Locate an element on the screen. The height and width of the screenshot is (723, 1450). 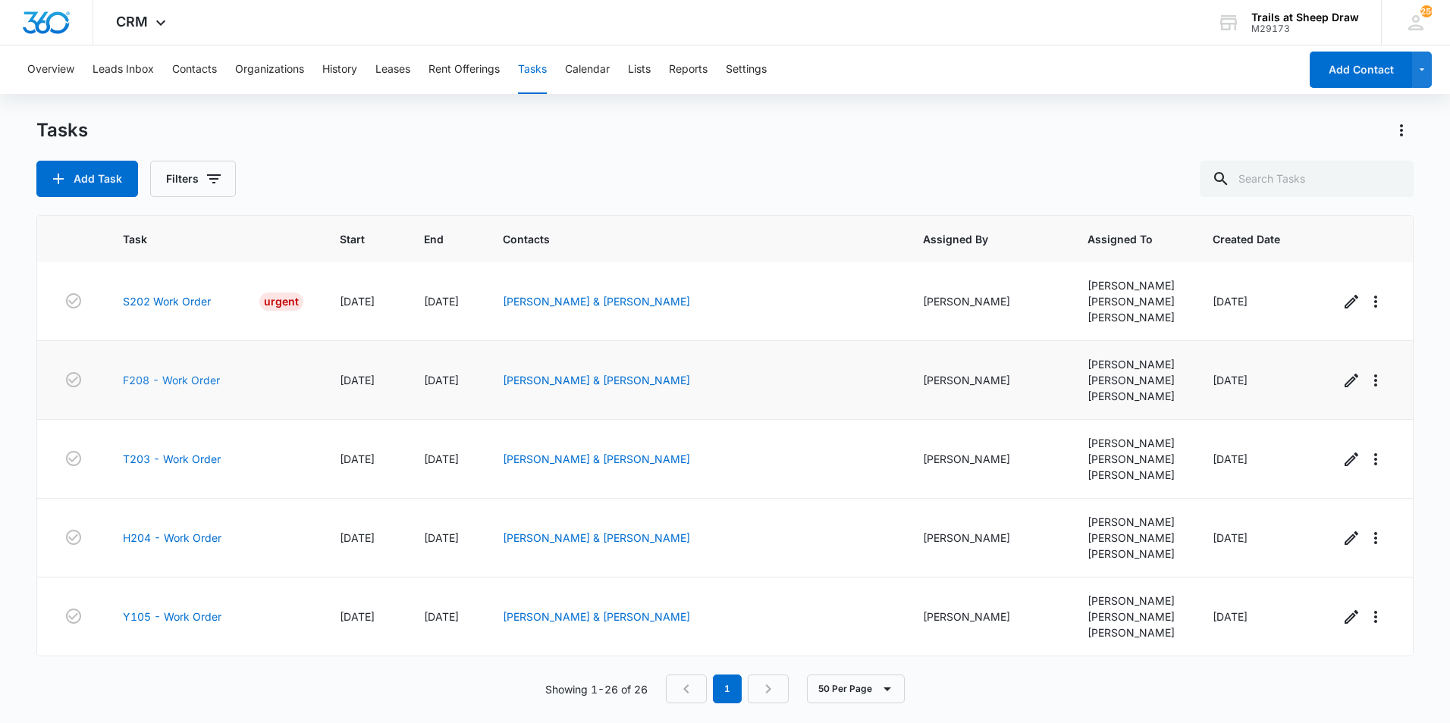
button: Leads Inbox is located at coordinates (123, 70).